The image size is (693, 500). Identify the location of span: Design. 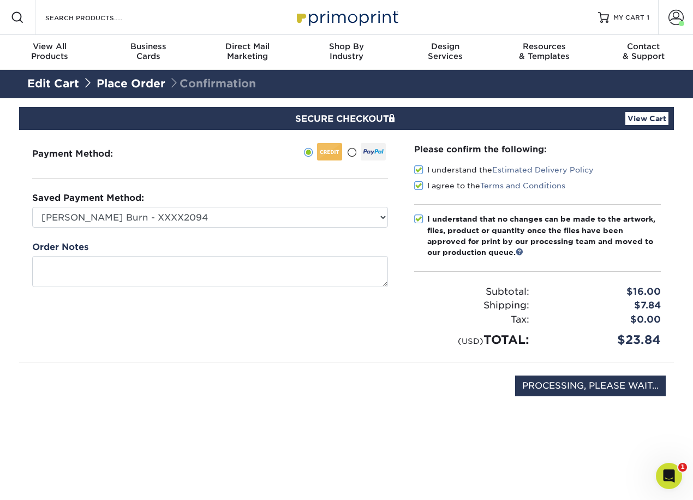
(445, 46).